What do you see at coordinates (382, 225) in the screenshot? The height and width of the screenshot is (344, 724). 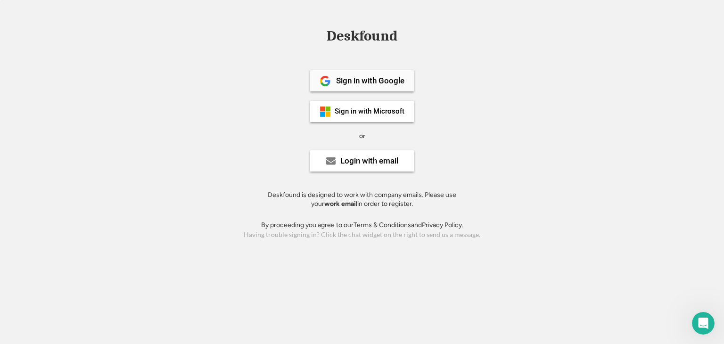 I see `a: Terms & Conditions` at bounding box center [382, 225].